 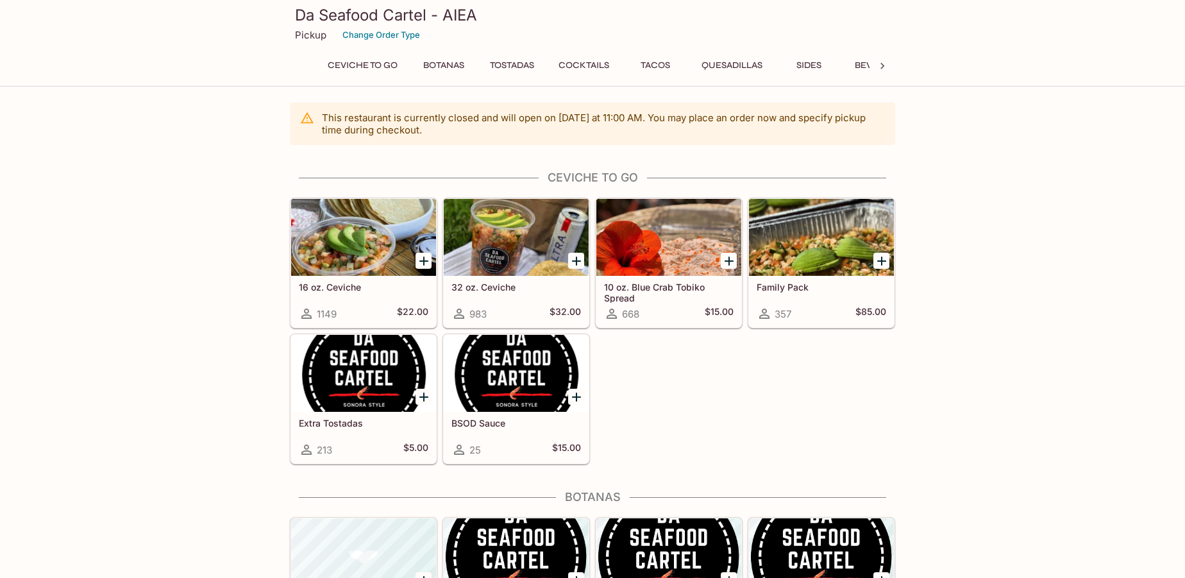 What do you see at coordinates (809, 65) in the screenshot?
I see `button: Sides` at bounding box center [809, 65].